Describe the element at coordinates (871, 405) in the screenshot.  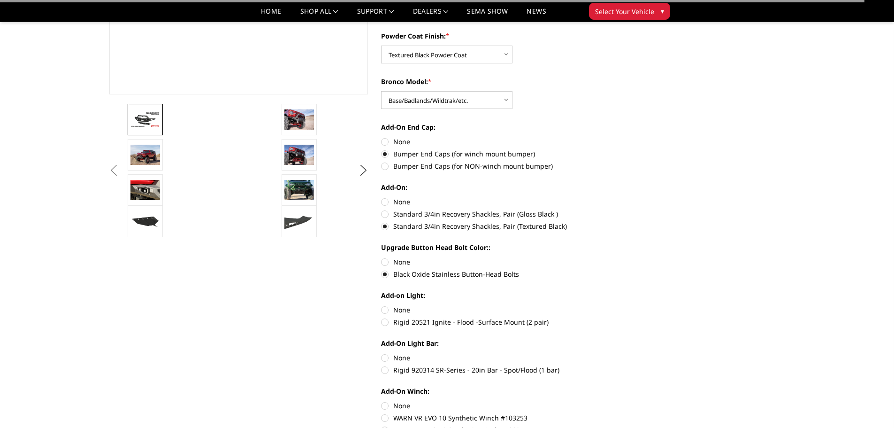
I see `div: Chat Widget` at that location.